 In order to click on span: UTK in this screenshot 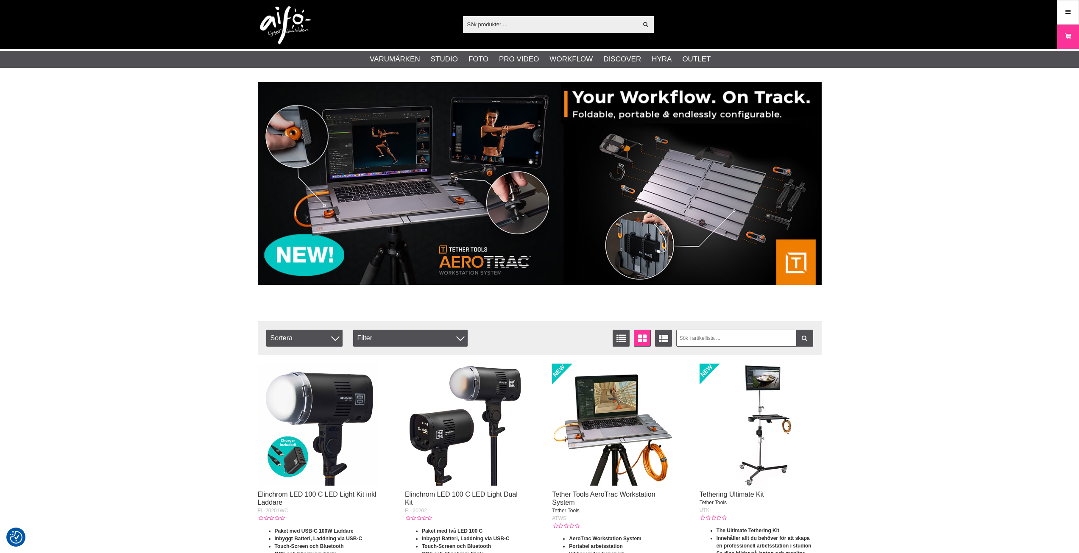, I will do `click(705, 511)`.